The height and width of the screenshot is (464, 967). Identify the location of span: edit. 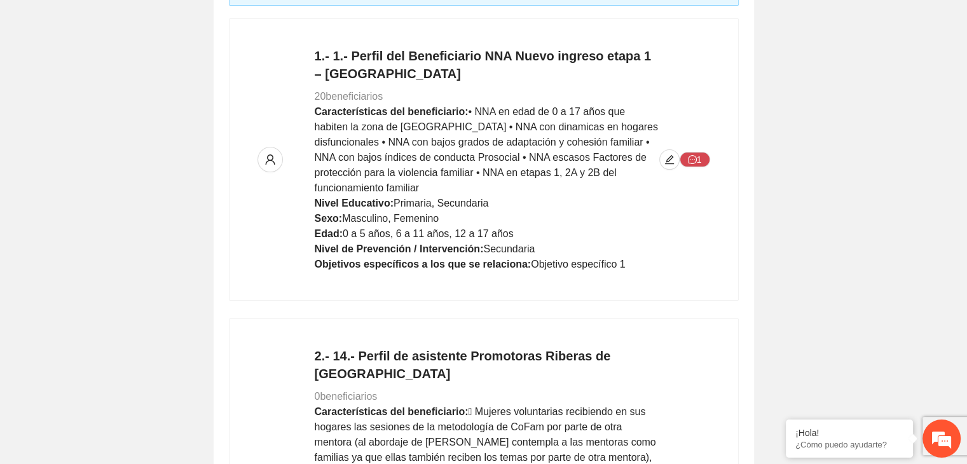
(669, 160).